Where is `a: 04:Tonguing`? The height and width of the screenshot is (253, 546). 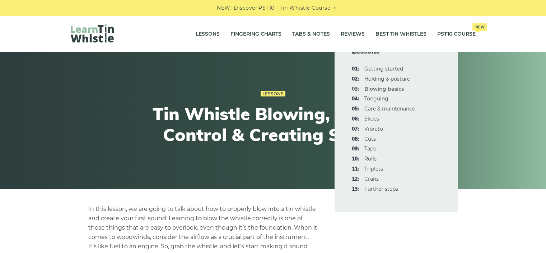
a: 04:Tonguing is located at coordinates (376, 98).